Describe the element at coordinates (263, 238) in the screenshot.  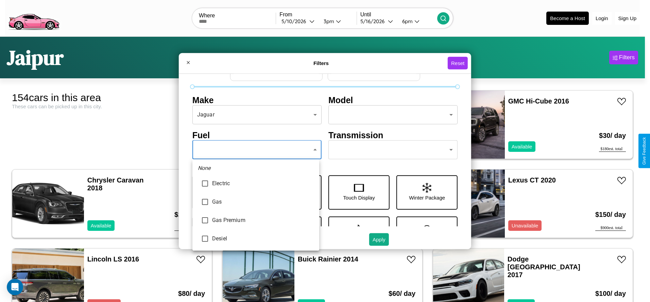
I see `span: Desiel` at that location.